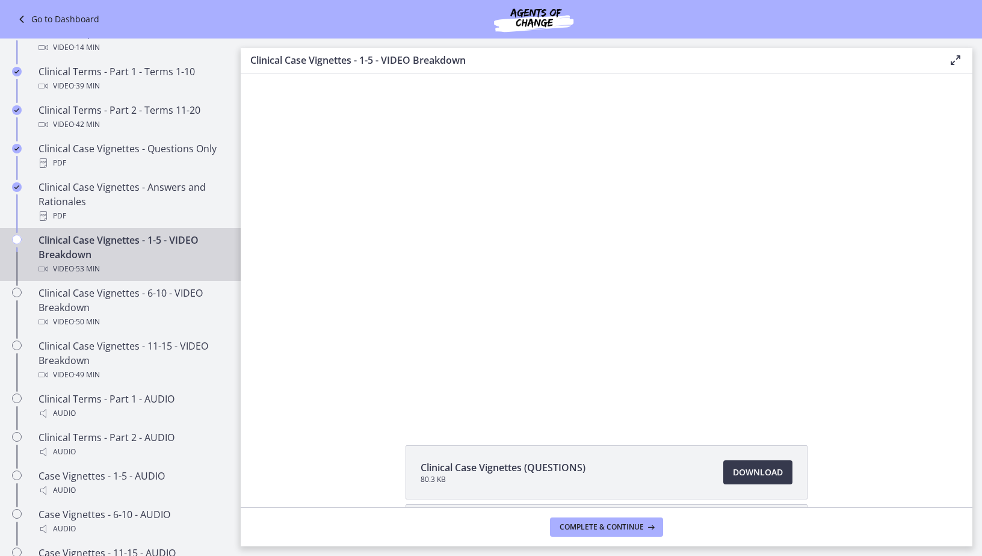  What do you see at coordinates (132, 202) in the screenshot?
I see `div: Clinical Case Vignettes - Answers and Rationales` at bounding box center [132, 202].